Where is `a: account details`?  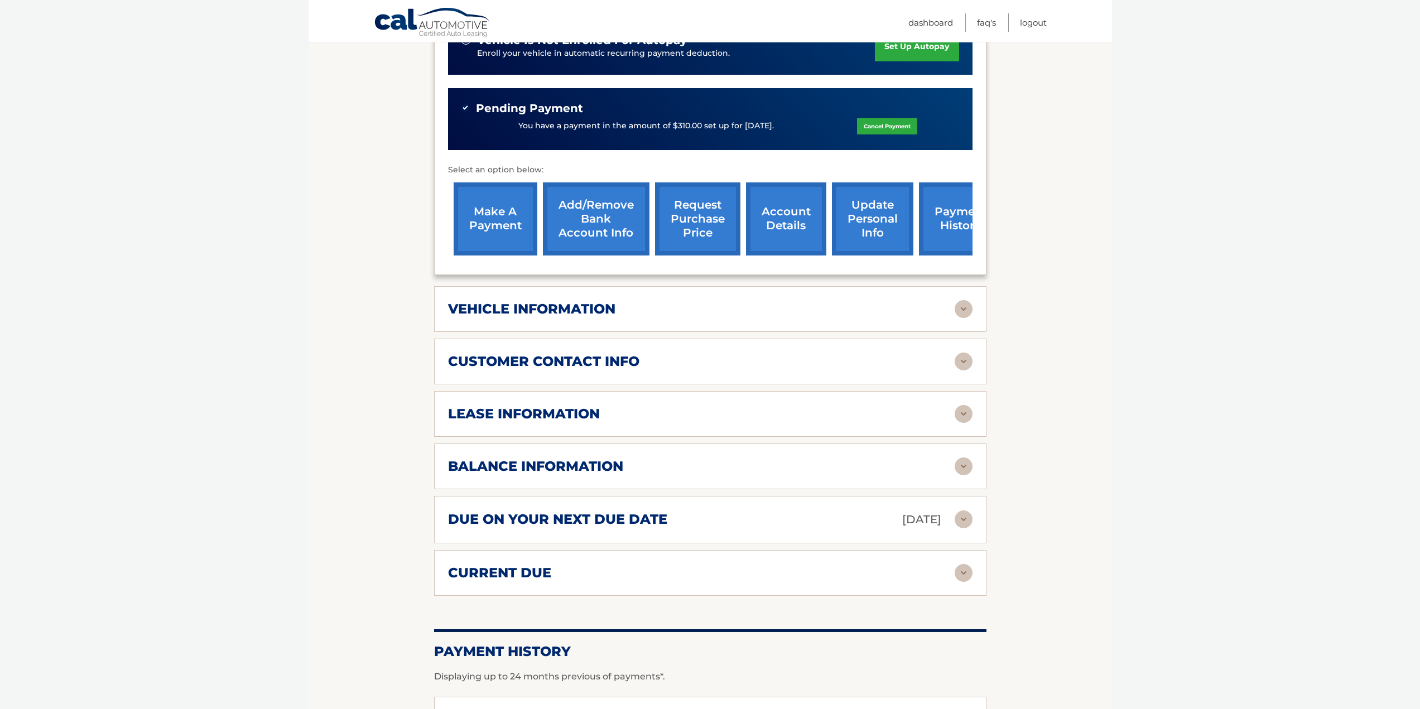
a: account details is located at coordinates (786, 219).